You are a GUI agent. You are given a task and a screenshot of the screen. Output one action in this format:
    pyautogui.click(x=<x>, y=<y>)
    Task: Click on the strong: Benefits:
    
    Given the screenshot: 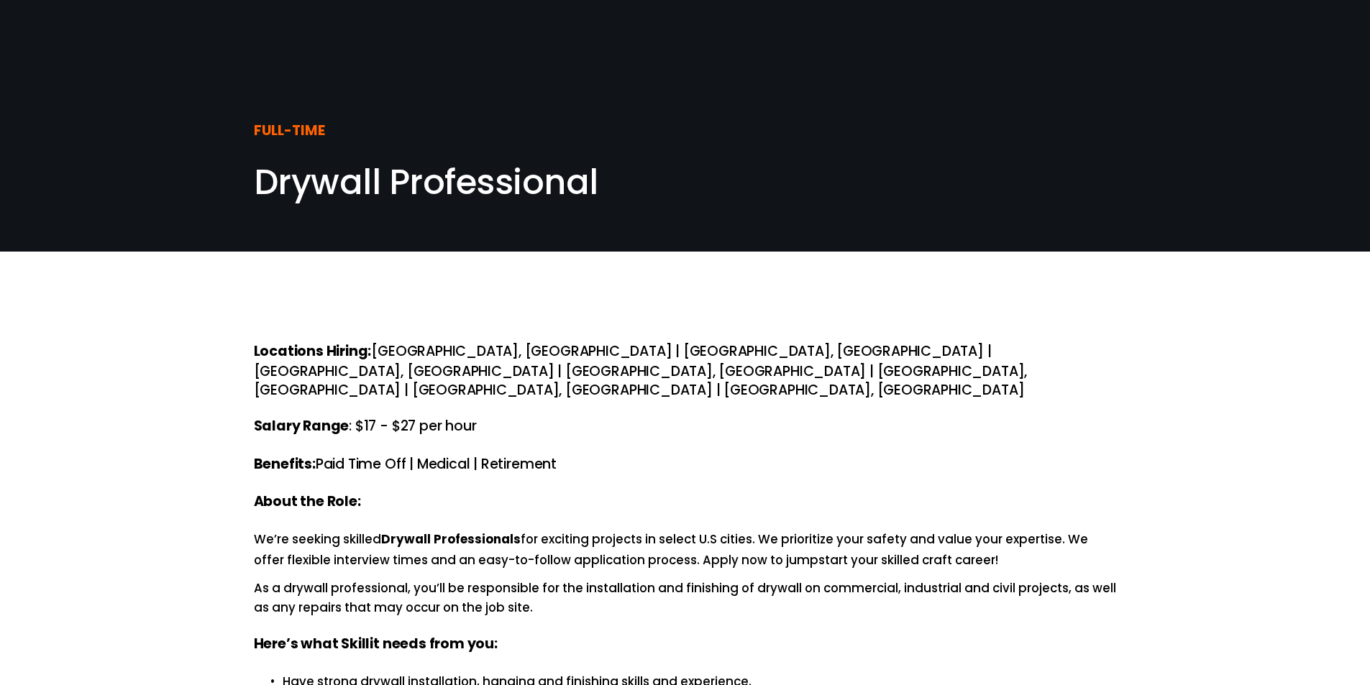 What is the action you would take?
    pyautogui.click(x=285, y=465)
    